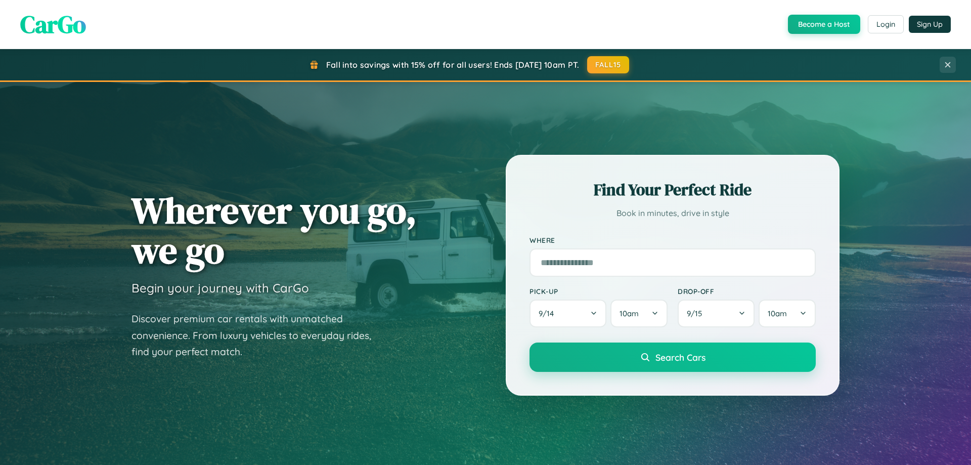 The height and width of the screenshot is (465, 971). I want to click on button: 9/15, so click(716, 313).